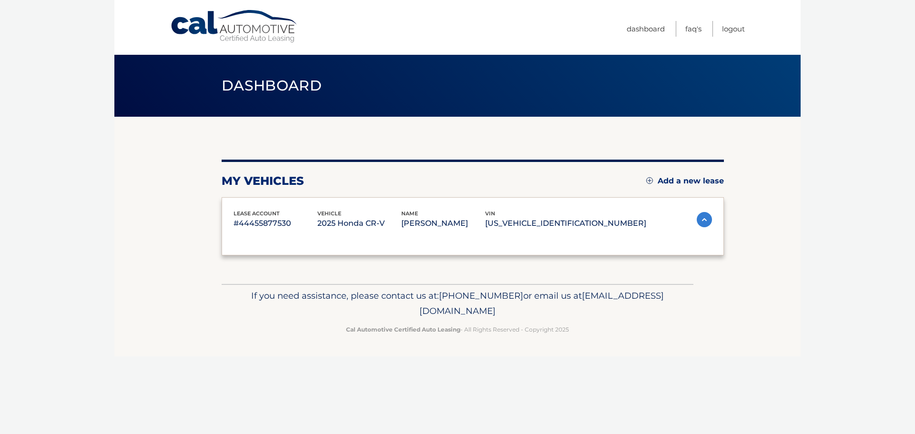  Describe the element at coordinates (704, 220) in the screenshot. I see `img: accordion-active.svg` at that location.